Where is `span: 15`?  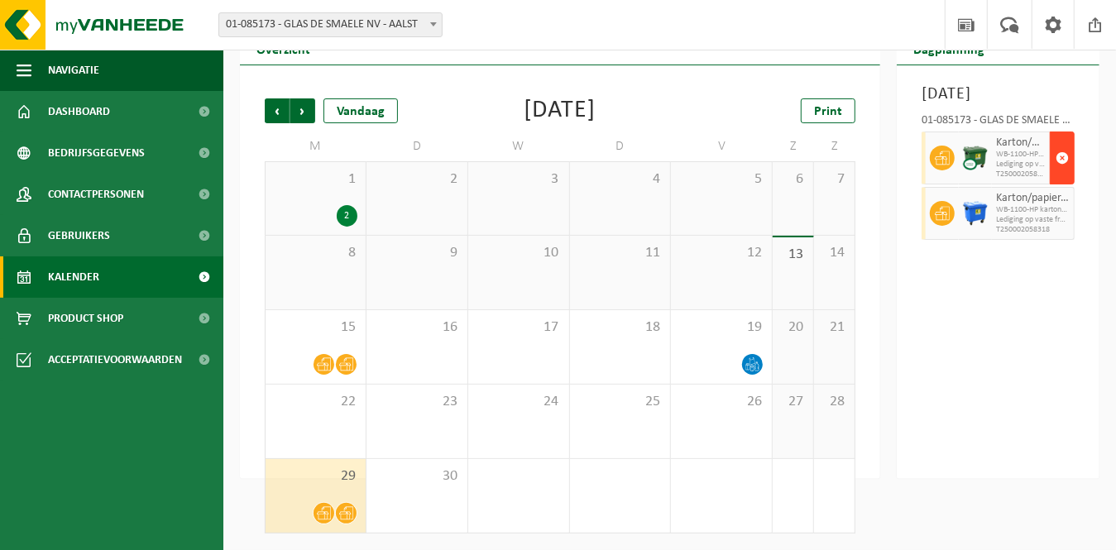 span: 15 is located at coordinates (315, 328).